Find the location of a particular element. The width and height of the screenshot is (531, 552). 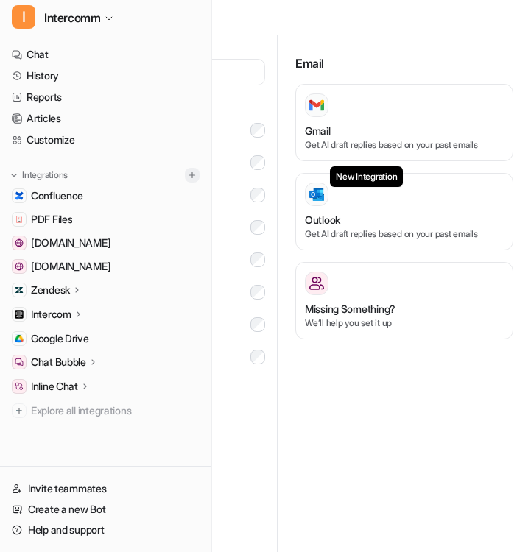

img: Outlook is located at coordinates (317, 194).